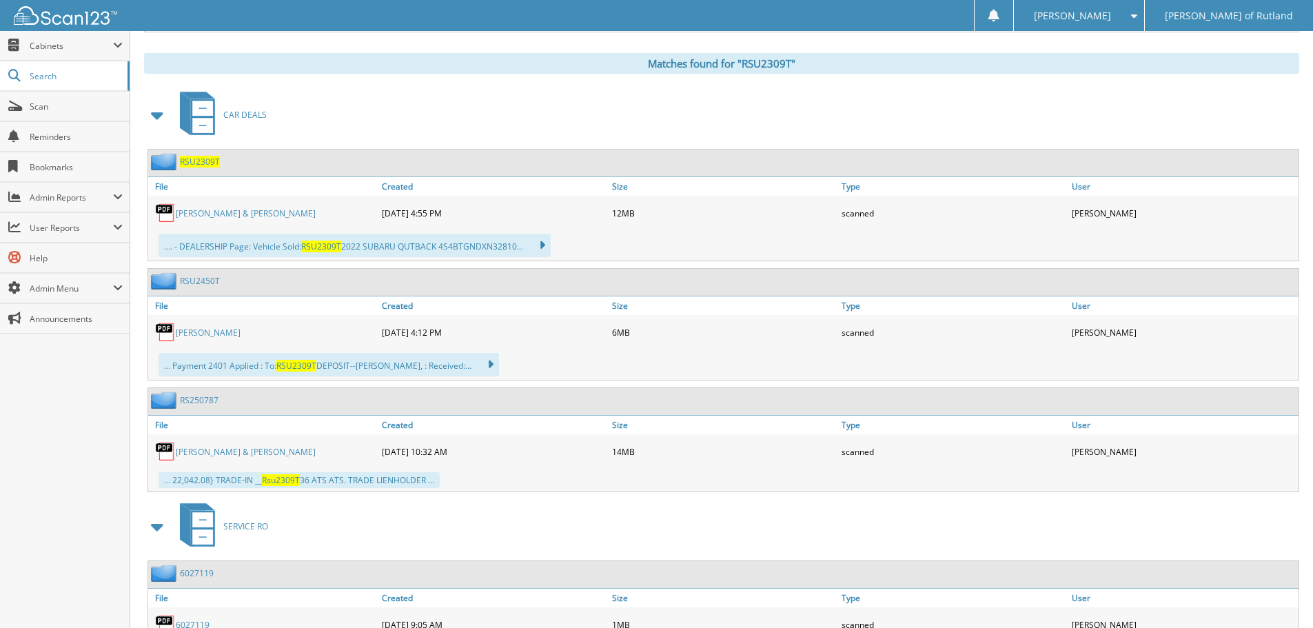 This screenshot has height=628, width=1313. What do you see at coordinates (76, 258) in the screenshot?
I see `span: Help` at bounding box center [76, 258].